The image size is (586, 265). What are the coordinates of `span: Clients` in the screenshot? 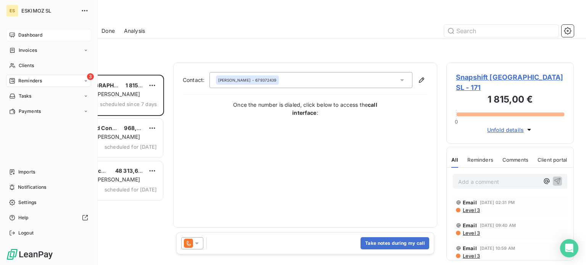 It's located at (26, 66).